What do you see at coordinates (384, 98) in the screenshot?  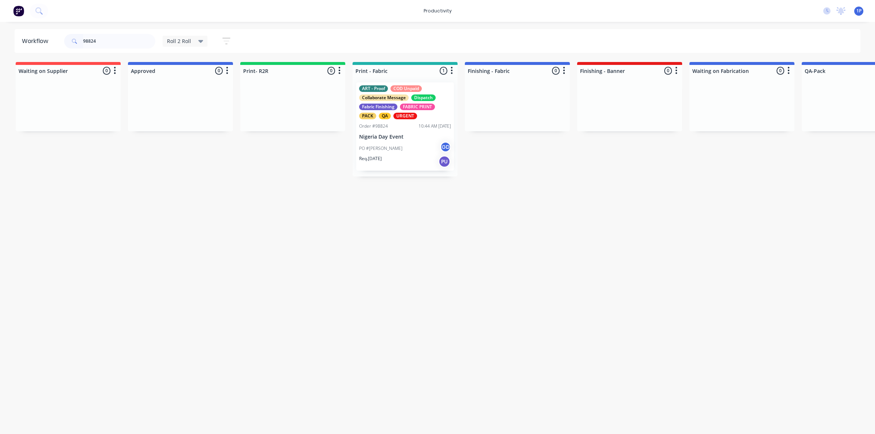 I see `div: Collaborate Message` at bounding box center [384, 98].